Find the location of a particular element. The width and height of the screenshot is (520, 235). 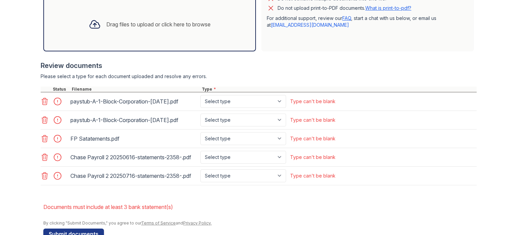

li: Documents must include at least 3 bank statement(s) is located at coordinates (260, 207).